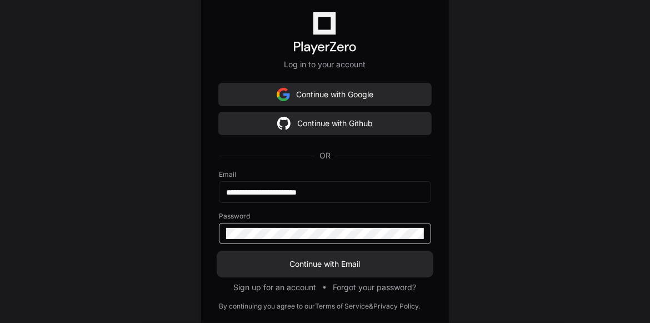  What do you see at coordinates (325, 123) in the screenshot?
I see `button: Continue with Github` at bounding box center [325, 123].